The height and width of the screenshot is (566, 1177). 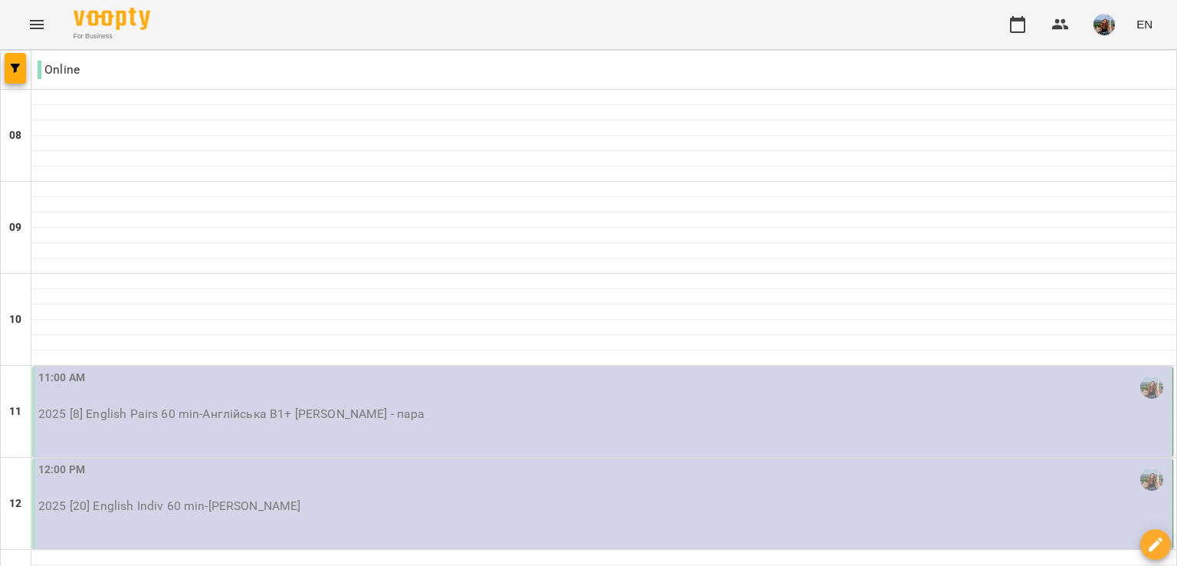 I want to click on img: fade860515acdeec7c3b3e8f399b7c1b.jpg, so click(x=1104, y=25).